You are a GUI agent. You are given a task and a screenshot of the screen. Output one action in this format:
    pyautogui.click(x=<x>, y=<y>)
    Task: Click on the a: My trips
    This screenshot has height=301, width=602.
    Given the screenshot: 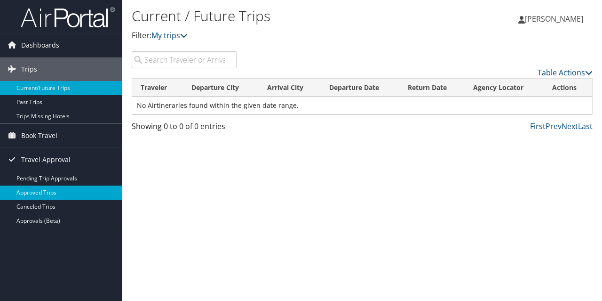 What is the action you would take?
    pyautogui.click(x=169, y=35)
    